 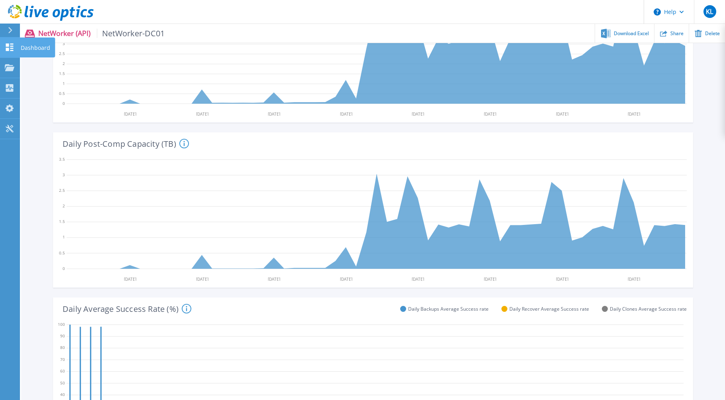 I want to click on text: 40, so click(x=63, y=394).